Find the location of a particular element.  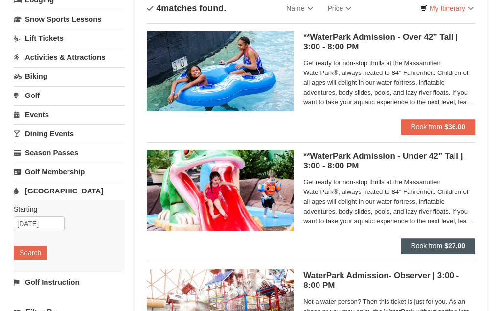

a: Dining Events is located at coordinates (69, 133).